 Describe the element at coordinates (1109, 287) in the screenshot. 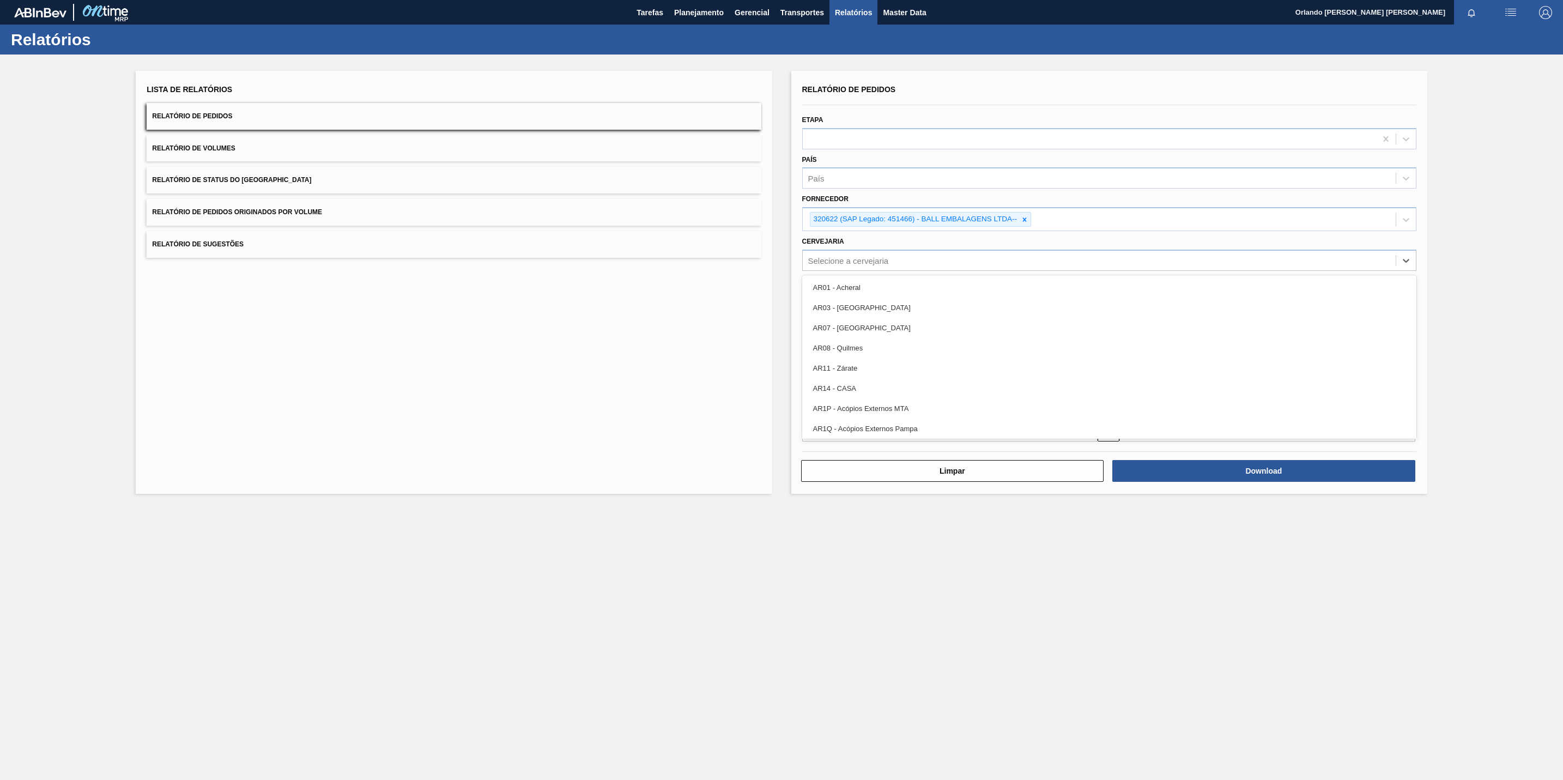

I see `div: AR01 - Acheral` at that location.